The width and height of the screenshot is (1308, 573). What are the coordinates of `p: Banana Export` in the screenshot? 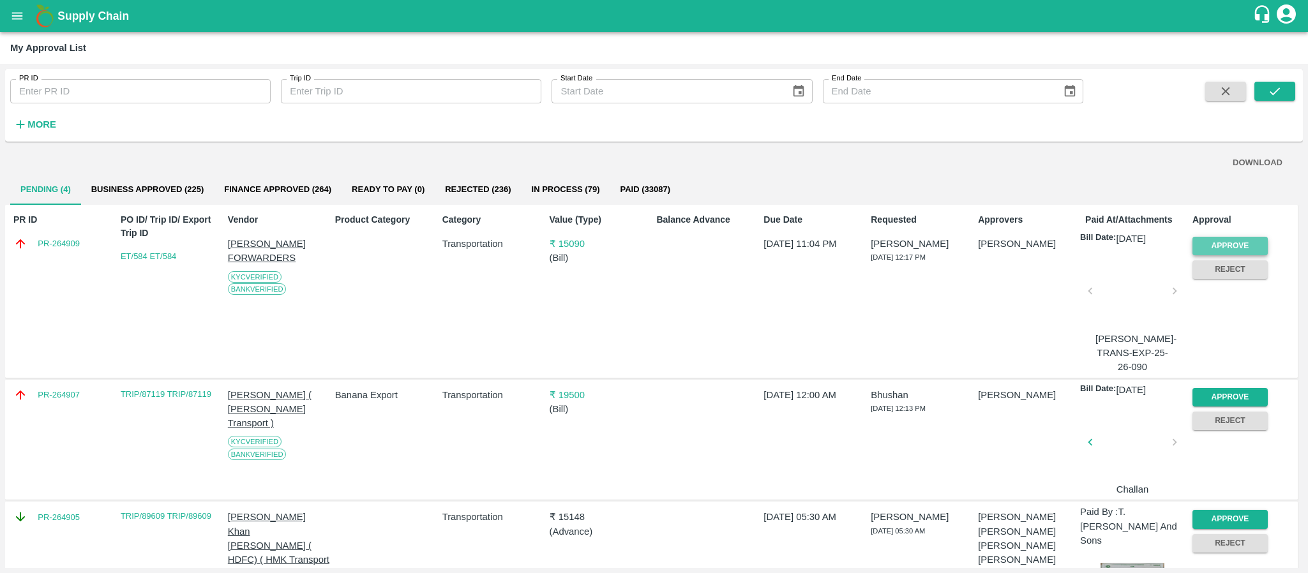 It's located at (386, 395).